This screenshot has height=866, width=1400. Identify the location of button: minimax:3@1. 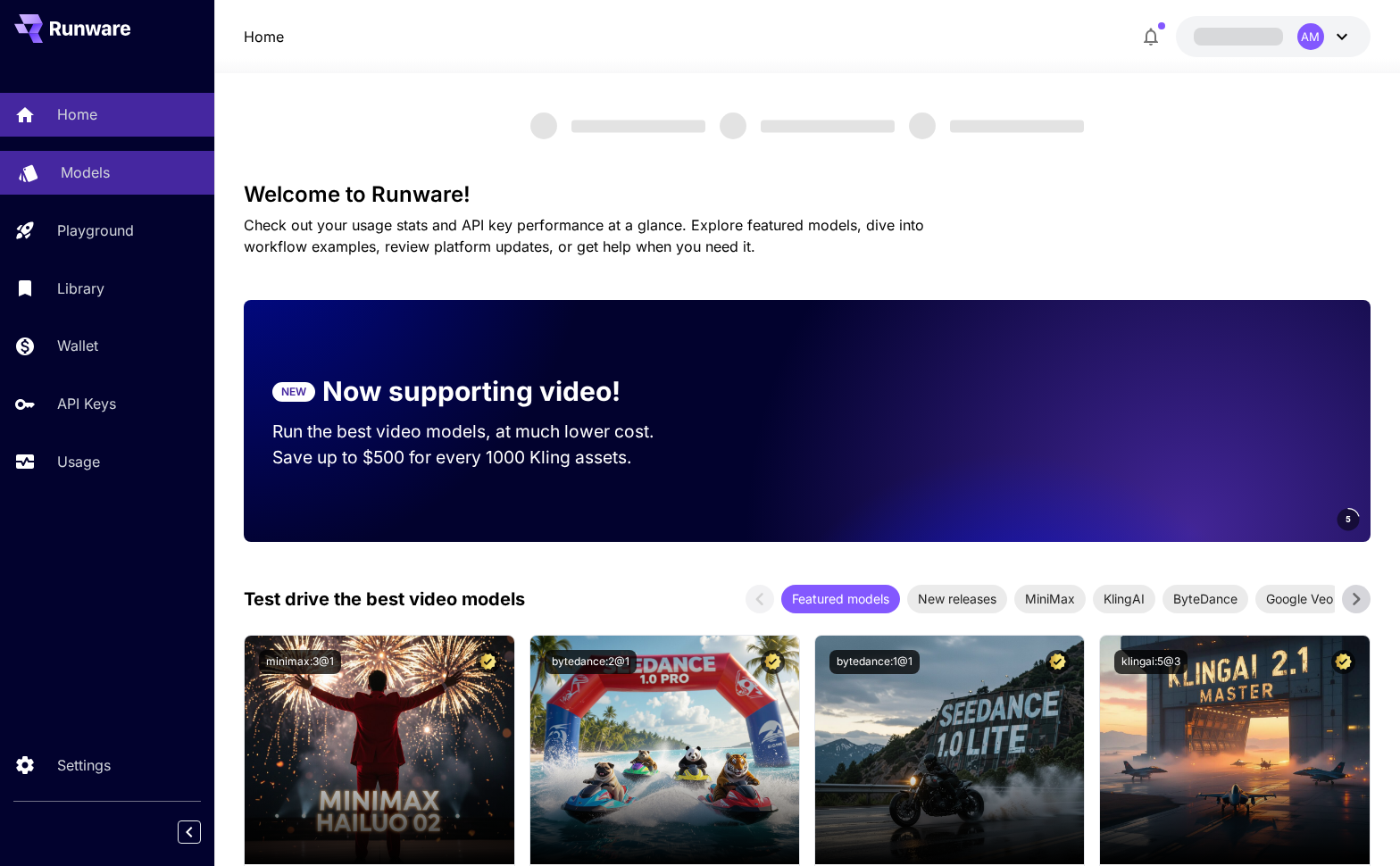
(300, 662).